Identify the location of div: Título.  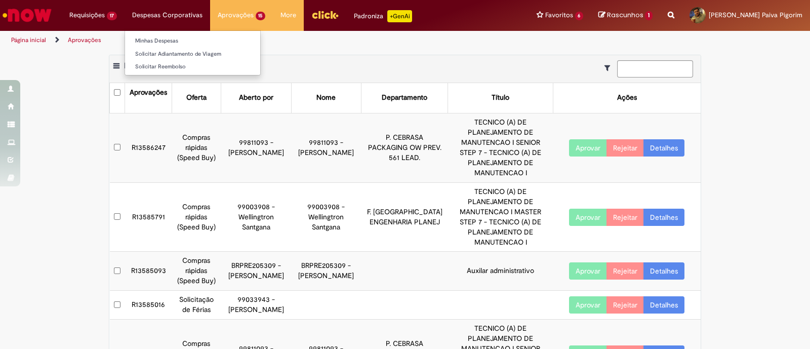
(500, 98).